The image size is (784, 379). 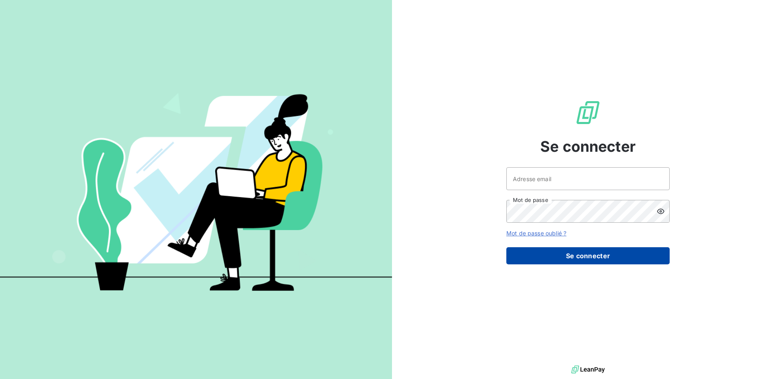 What do you see at coordinates (588, 113) in the screenshot?
I see `img: Logo LeanPay` at bounding box center [588, 113].